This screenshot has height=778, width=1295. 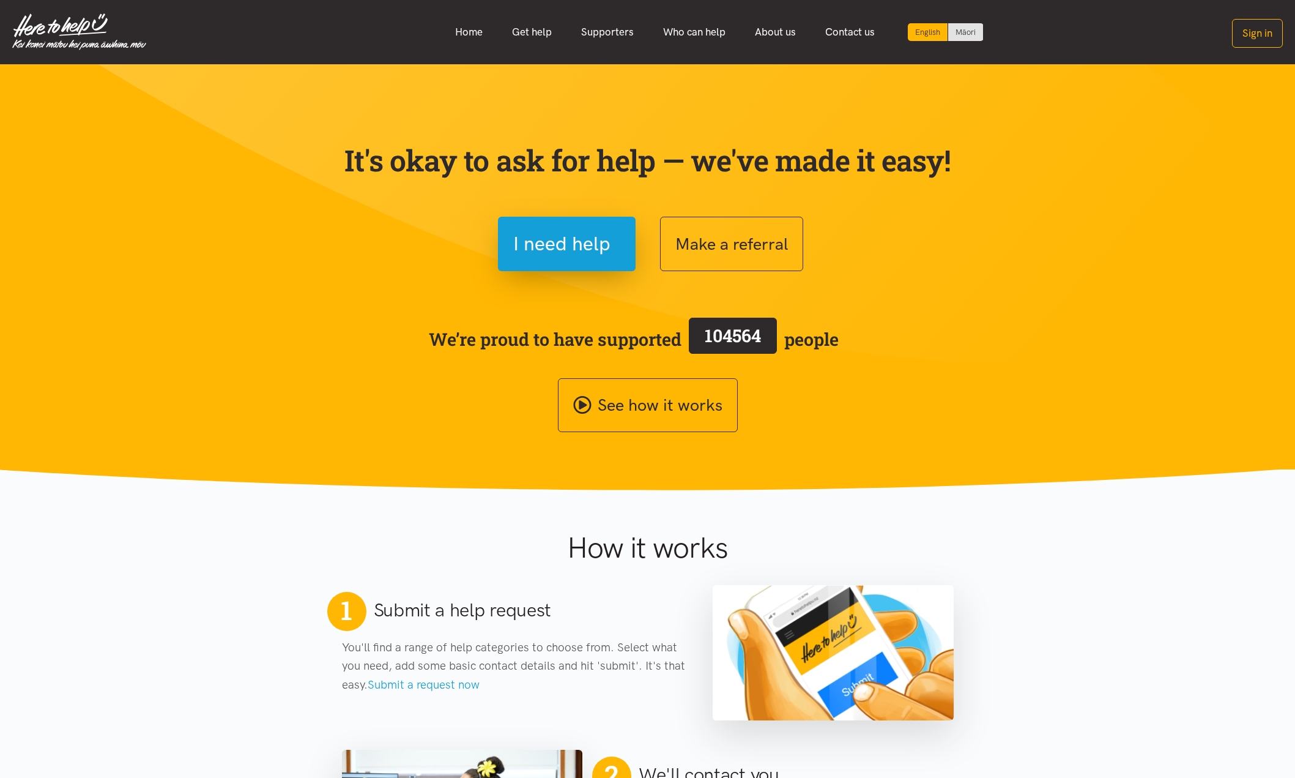 What do you see at coordinates (694, 32) in the screenshot?
I see `a: Who can help` at bounding box center [694, 32].